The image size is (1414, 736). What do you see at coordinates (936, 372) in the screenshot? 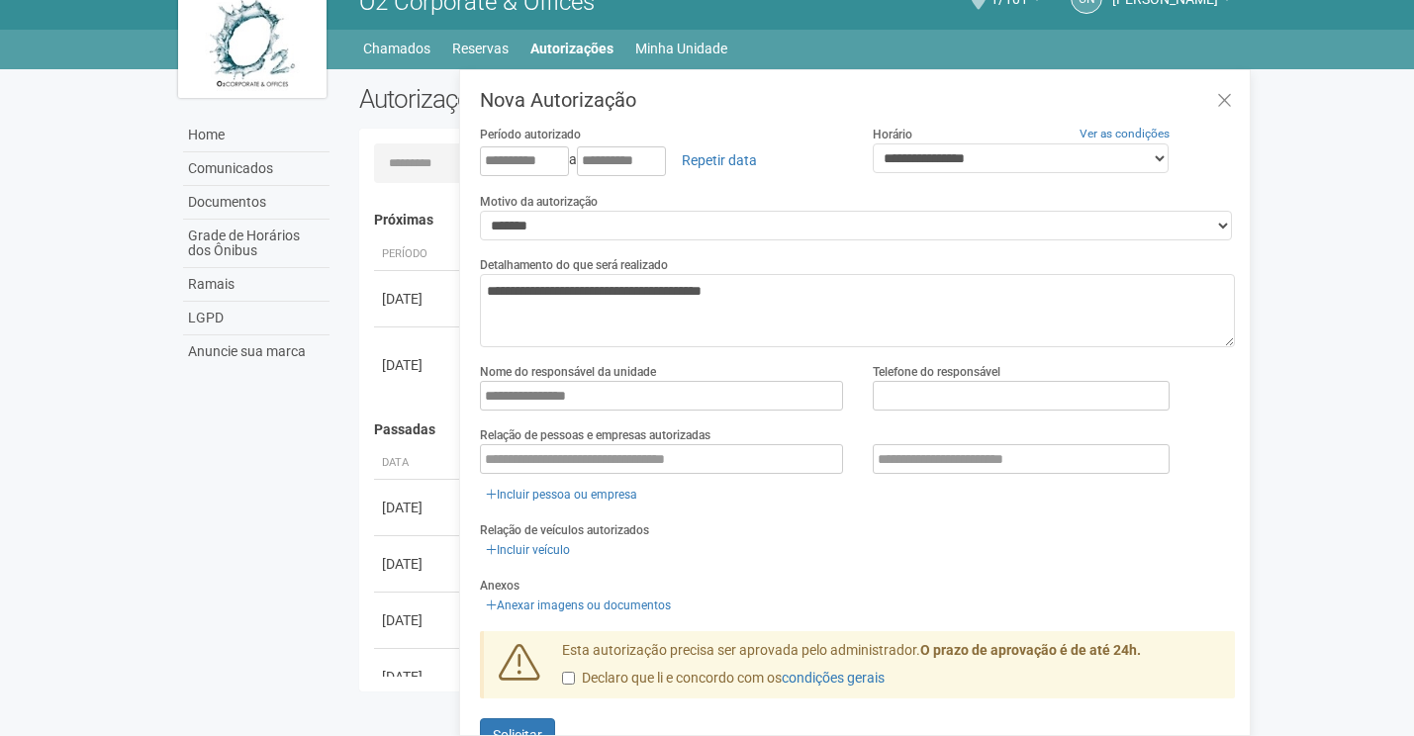
I see `label: Telefone do responsável` at bounding box center [936, 372].